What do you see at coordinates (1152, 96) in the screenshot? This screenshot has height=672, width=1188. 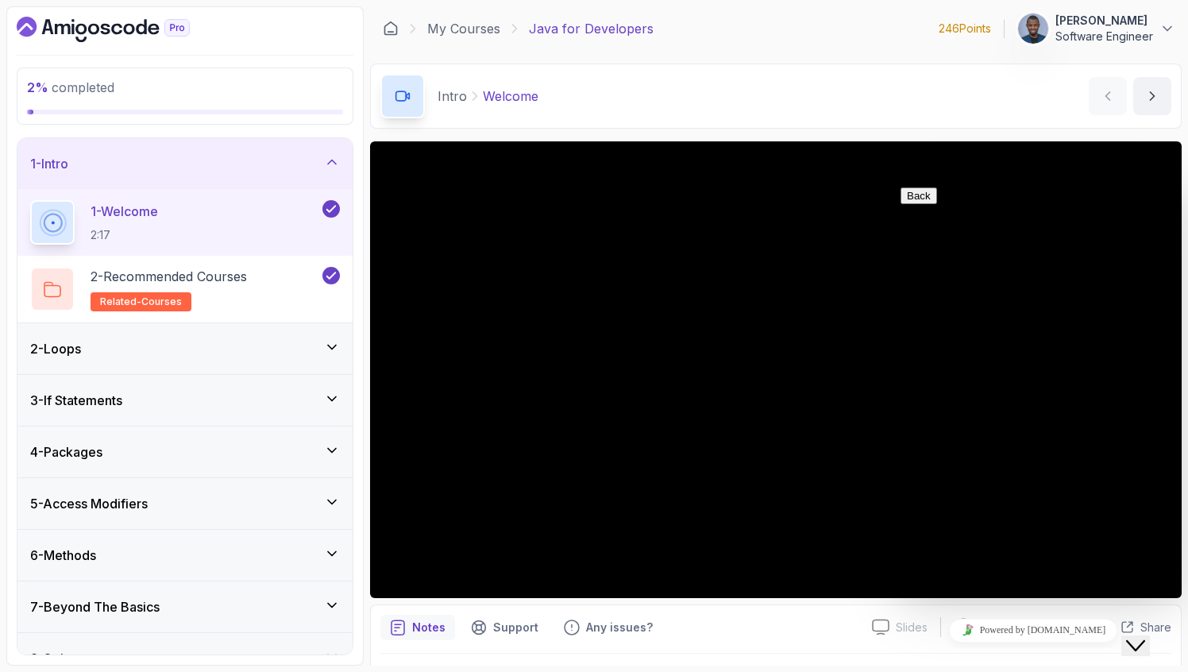 I see `button: next content` at bounding box center [1152, 96].